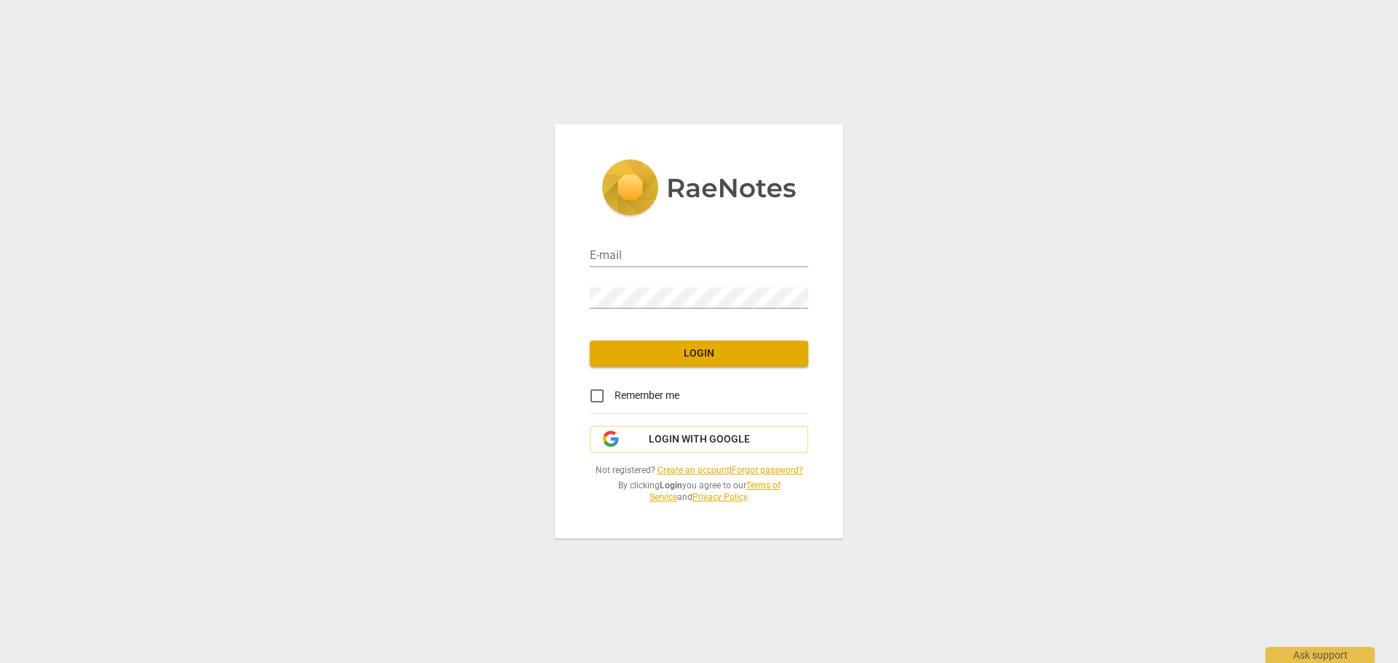  What do you see at coordinates (671, 486) in the screenshot?
I see `b: Login` at bounding box center [671, 486].